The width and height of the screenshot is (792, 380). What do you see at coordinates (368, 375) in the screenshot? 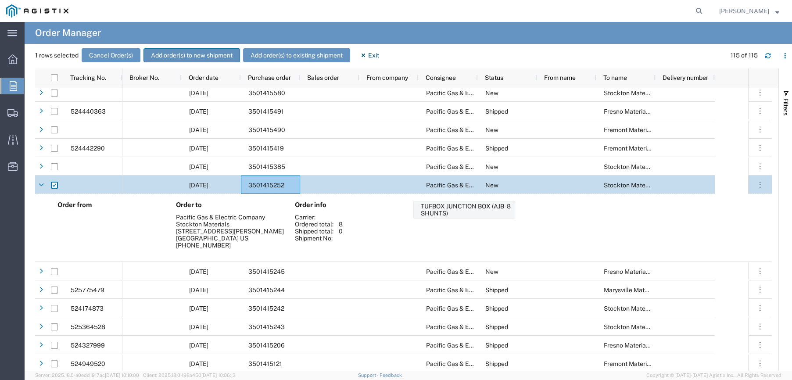
I see `a: Support` at bounding box center [368, 375].